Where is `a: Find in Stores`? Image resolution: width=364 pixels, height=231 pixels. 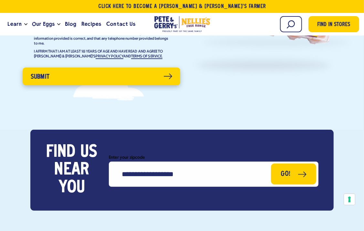 a: Find in Stores is located at coordinates (334, 24).